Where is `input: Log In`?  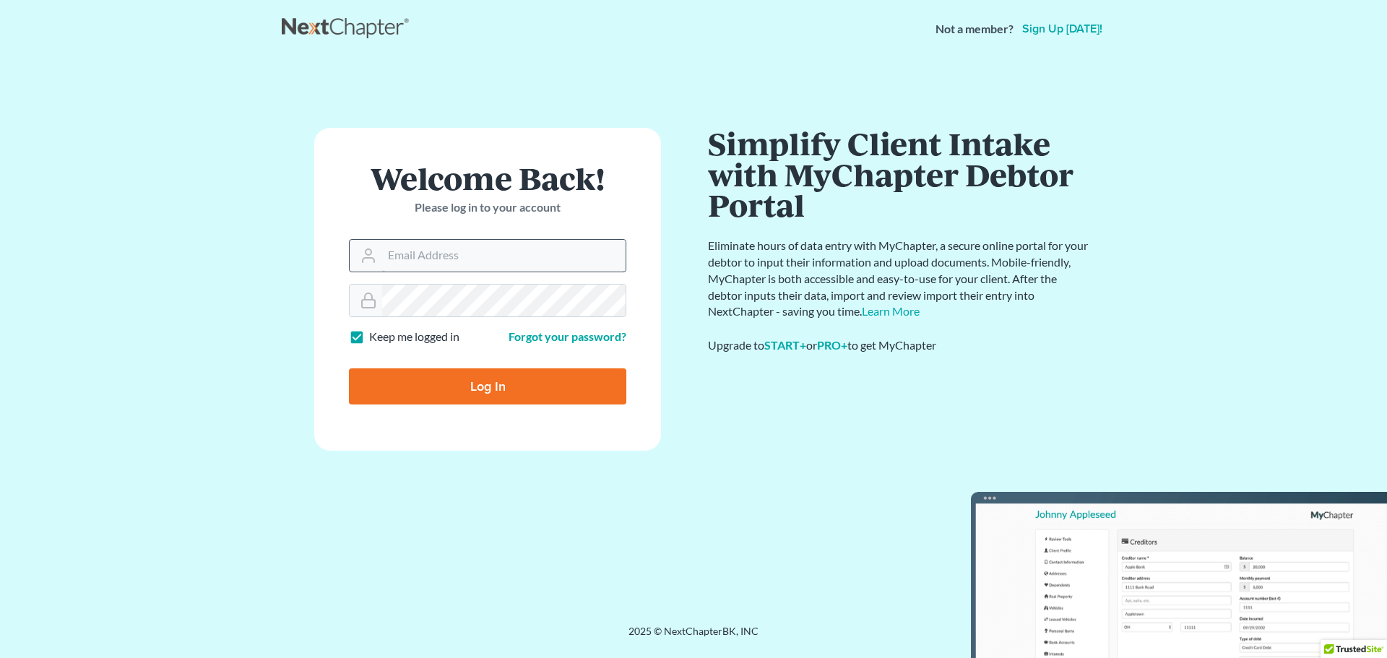 input: Log In is located at coordinates (488, 386).